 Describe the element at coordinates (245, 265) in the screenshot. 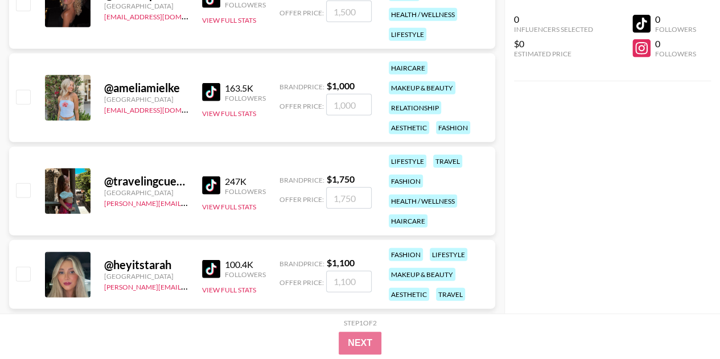

I see `div: 100.4K` at that location.